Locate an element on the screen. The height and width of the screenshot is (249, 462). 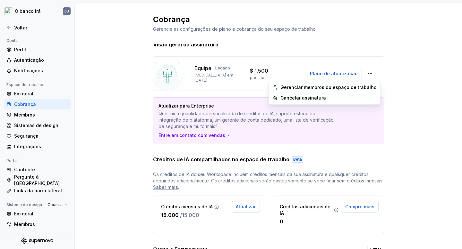
a: Logotipo da Supernova is located at coordinates (37, 241).